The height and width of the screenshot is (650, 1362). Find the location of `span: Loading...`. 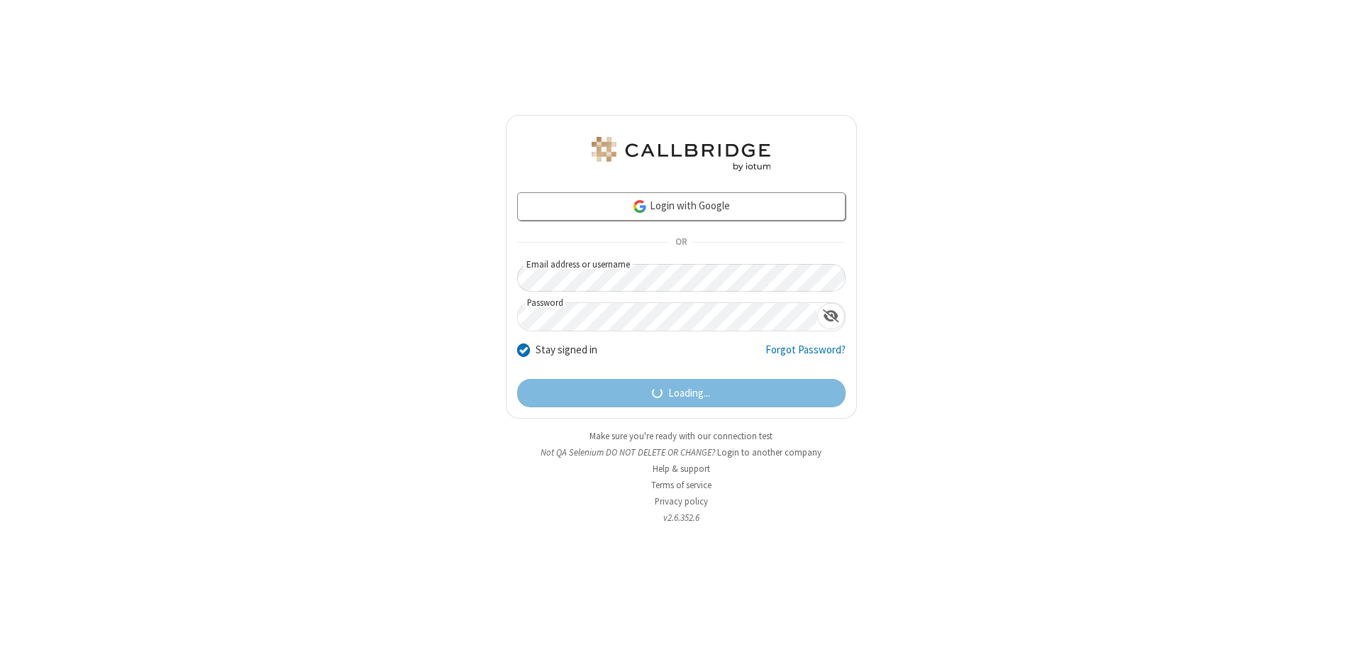

span: Loading... is located at coordinates (689, 393).